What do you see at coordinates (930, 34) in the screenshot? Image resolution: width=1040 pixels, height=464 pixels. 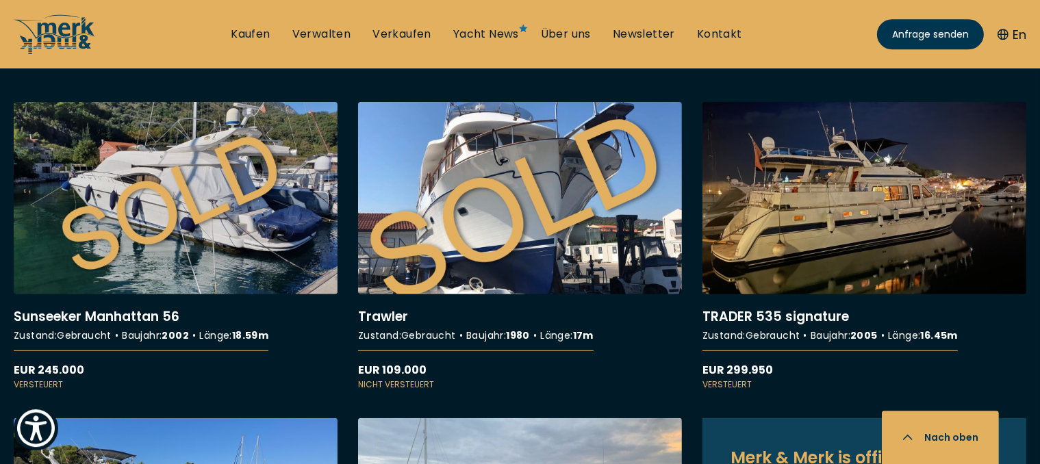 I see `span: Anfrage senden` at bounding box center [930, 34].